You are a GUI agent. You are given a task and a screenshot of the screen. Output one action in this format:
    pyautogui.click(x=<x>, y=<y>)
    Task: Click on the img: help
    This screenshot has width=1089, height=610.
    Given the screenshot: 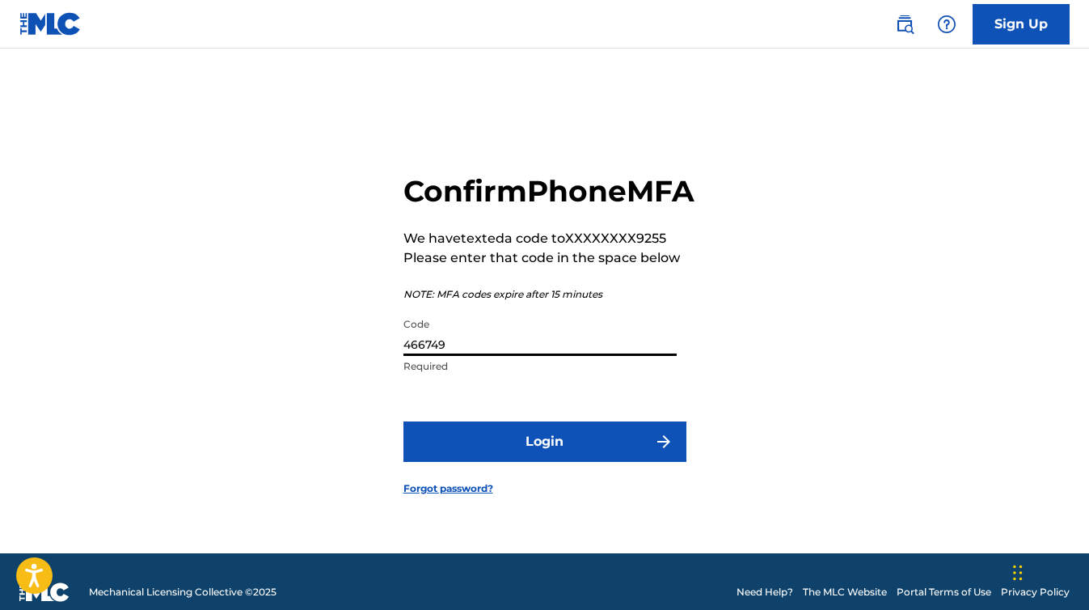 What is the action you would take?
    pyautogui.click(x=947, y=24)
    